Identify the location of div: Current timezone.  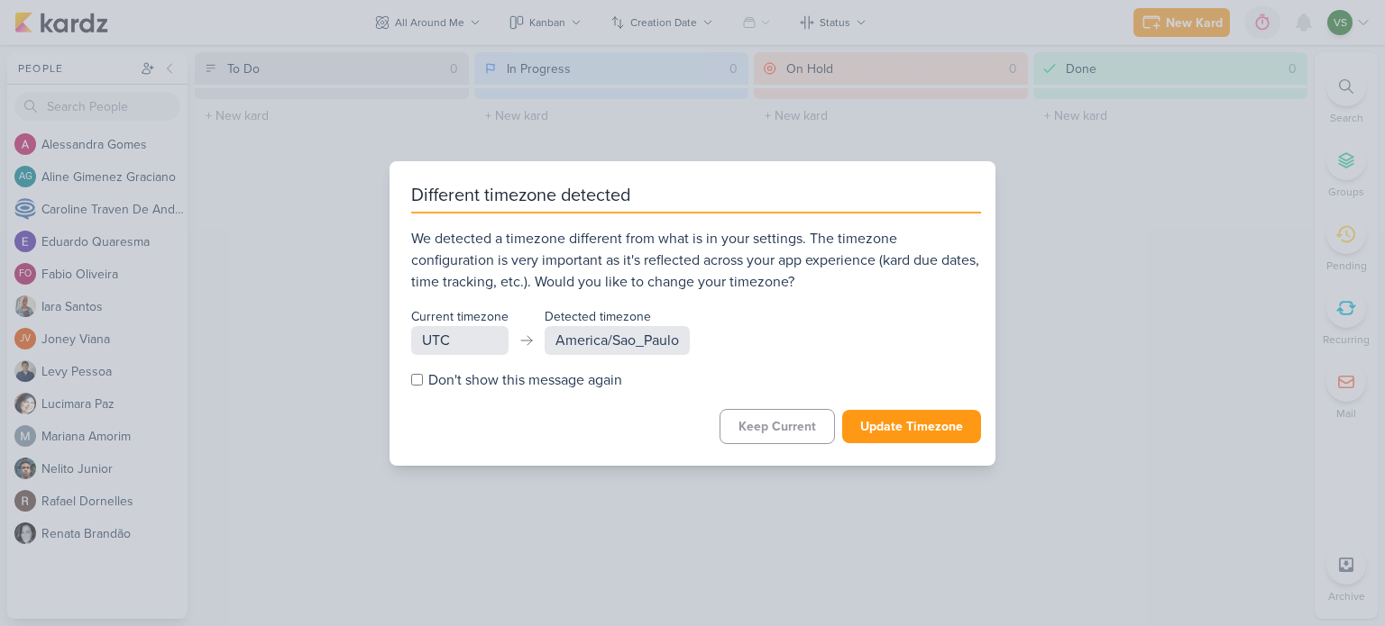
(460, 316).